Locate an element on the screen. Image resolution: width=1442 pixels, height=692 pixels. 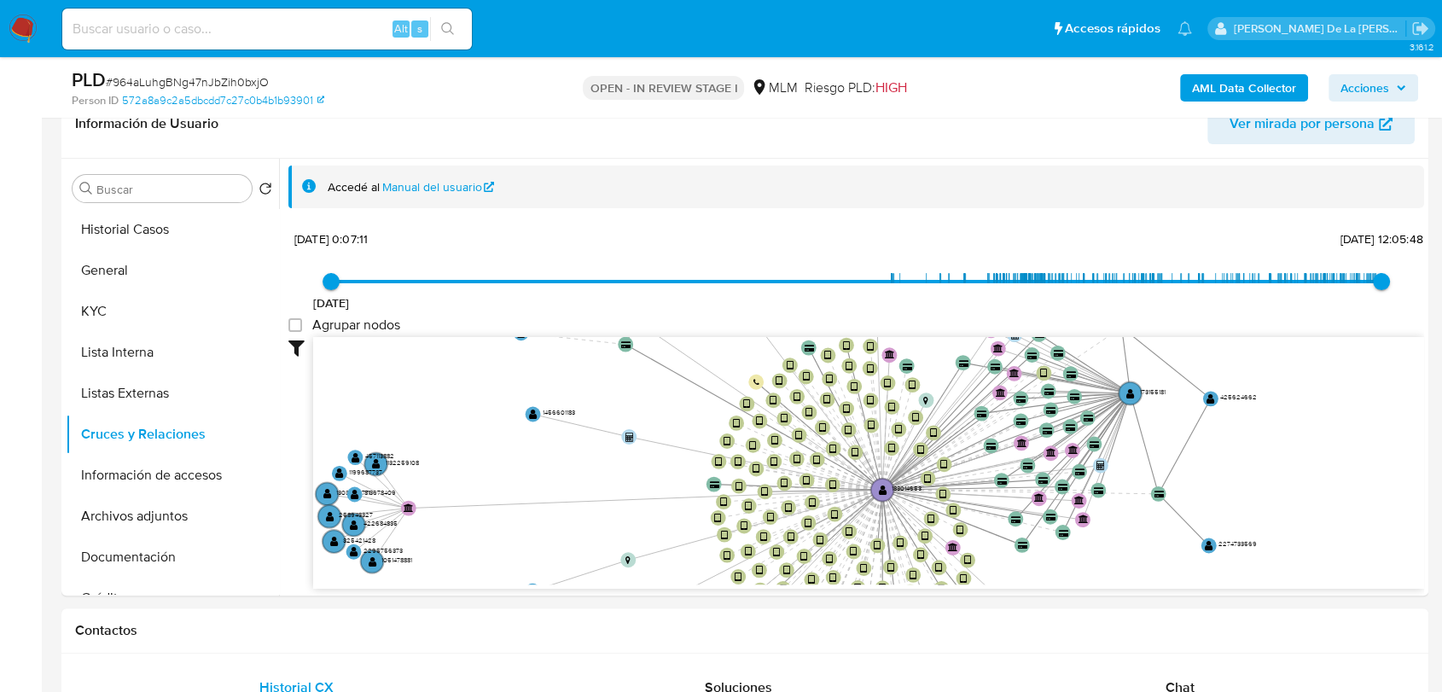
h1: Información de Usuario is located at coordinates (147, 124).